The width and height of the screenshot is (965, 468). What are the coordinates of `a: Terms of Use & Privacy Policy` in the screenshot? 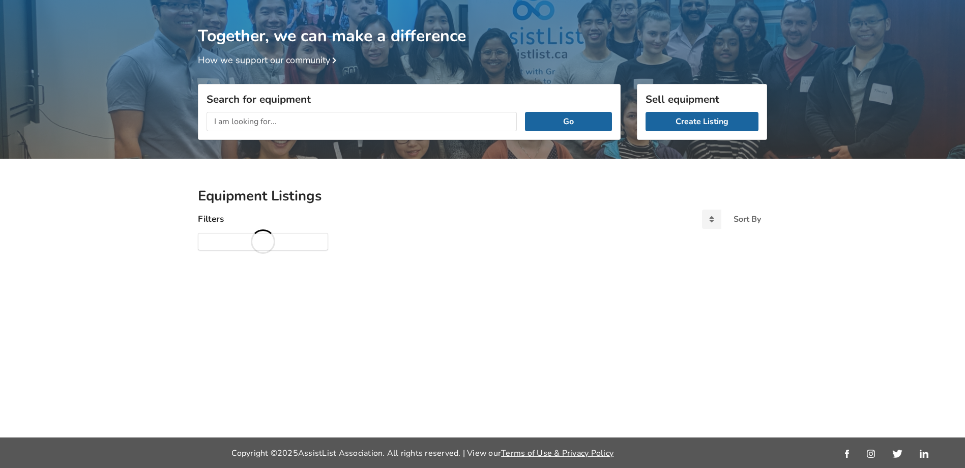 It's located at (557, 453).